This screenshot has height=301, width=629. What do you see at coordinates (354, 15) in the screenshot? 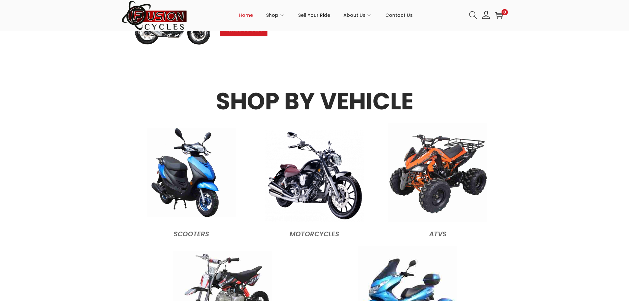
I see `span: About Us` at bounding box center [354, 15].